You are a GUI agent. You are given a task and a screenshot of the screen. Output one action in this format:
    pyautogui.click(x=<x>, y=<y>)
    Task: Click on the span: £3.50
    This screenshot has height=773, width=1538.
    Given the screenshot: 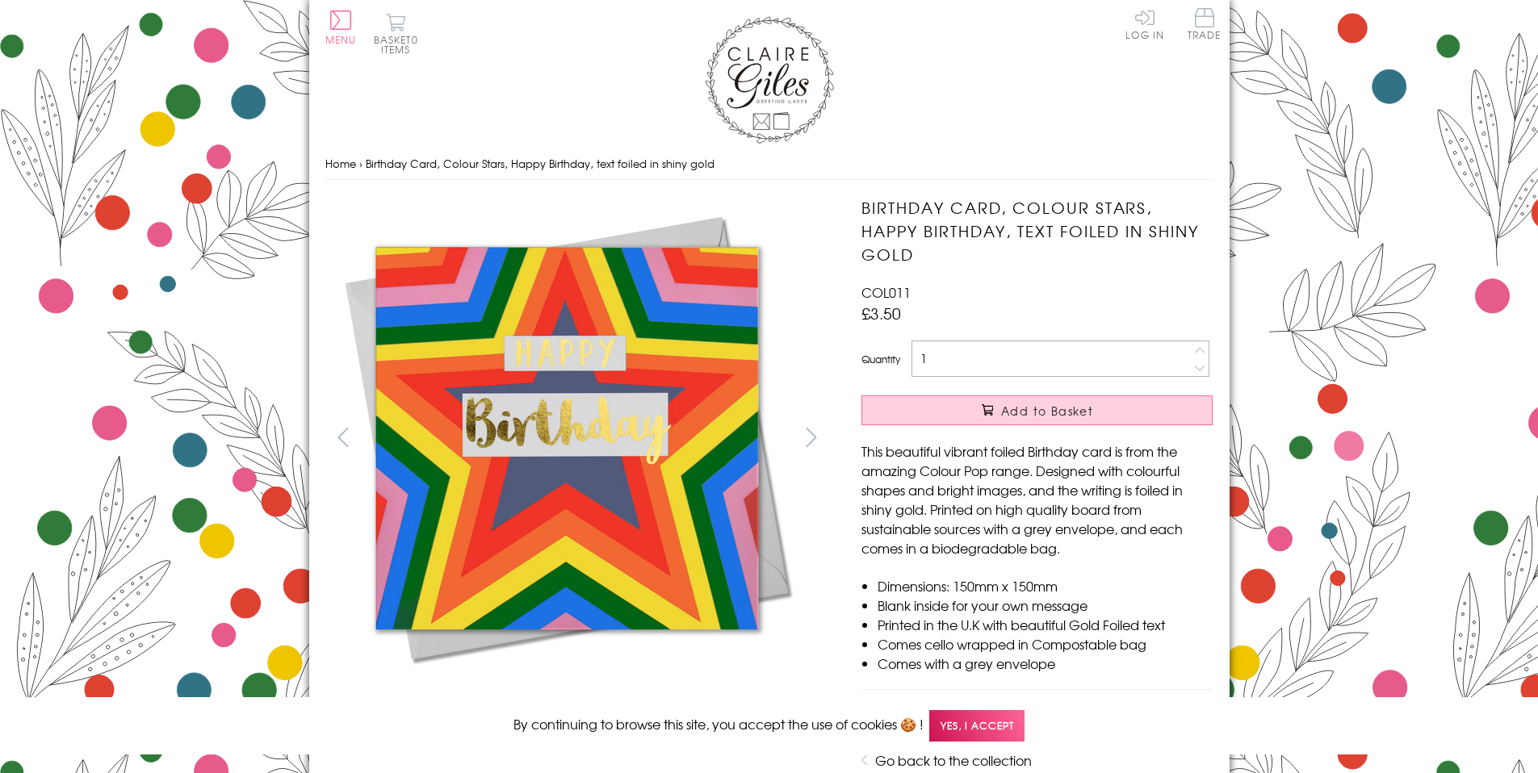 What is the action you would take?
    pyautogui.click(x=881, y=313)
    